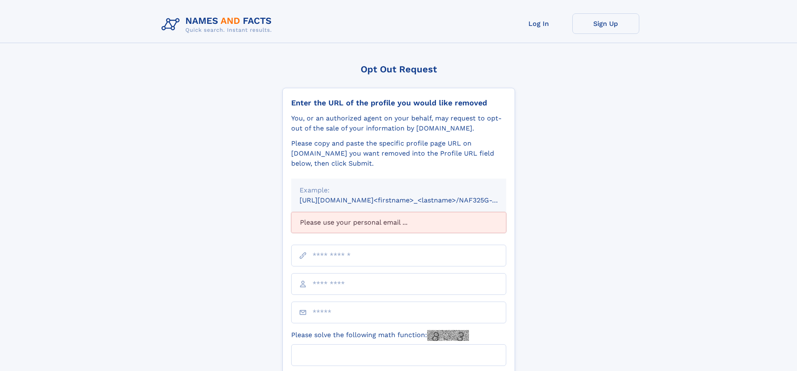 The image size is (797, 371). What do you see at coordinates (399, 190) in the screenshot?
I see `div: Example:` at bounding box center [399, 190].